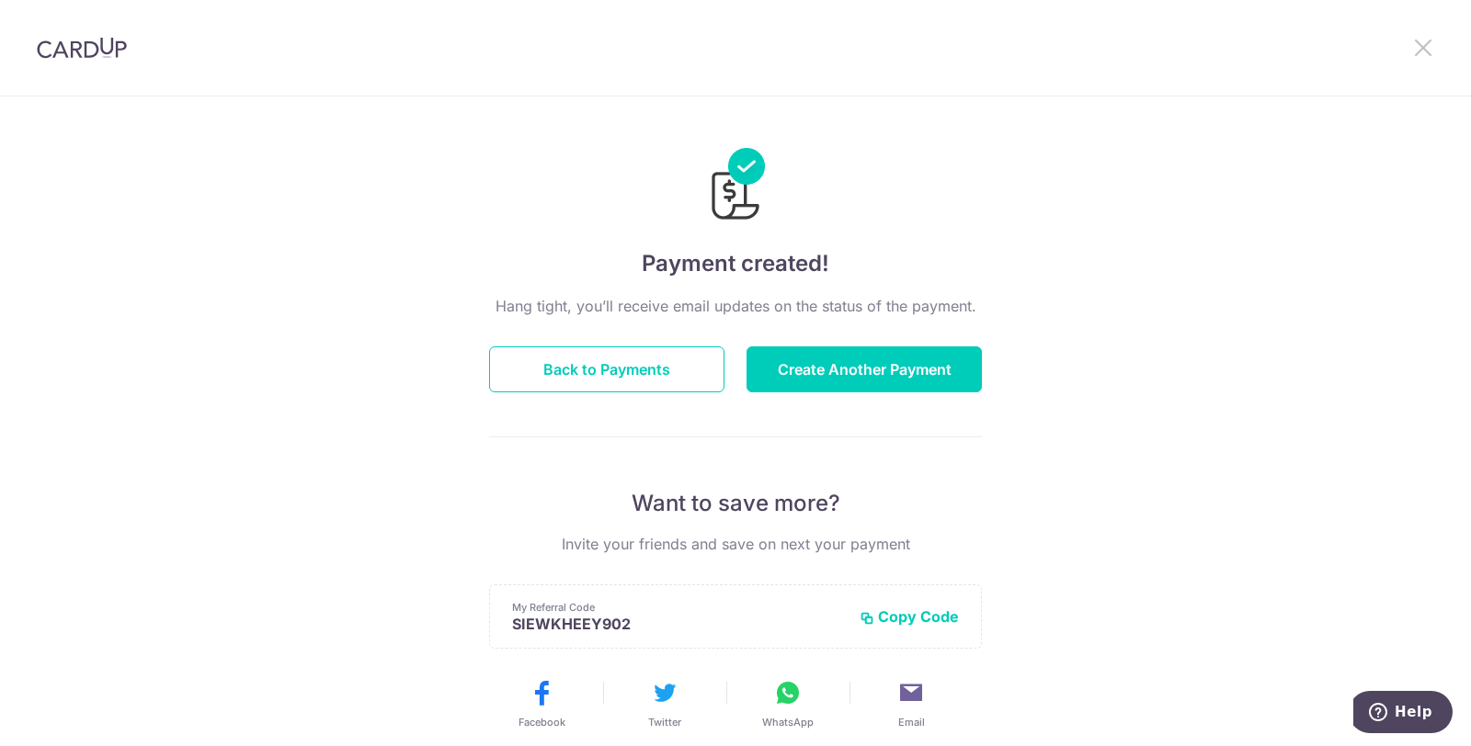  I want to click on button: Twitter, so click(665, 704).